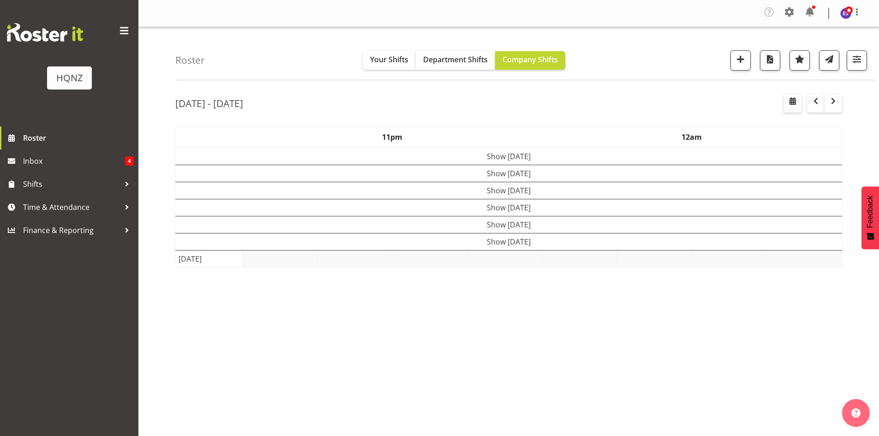  Describe the element at coordinates (741, 60) in the screenshot. I see `button: Add a new shift` at that location.